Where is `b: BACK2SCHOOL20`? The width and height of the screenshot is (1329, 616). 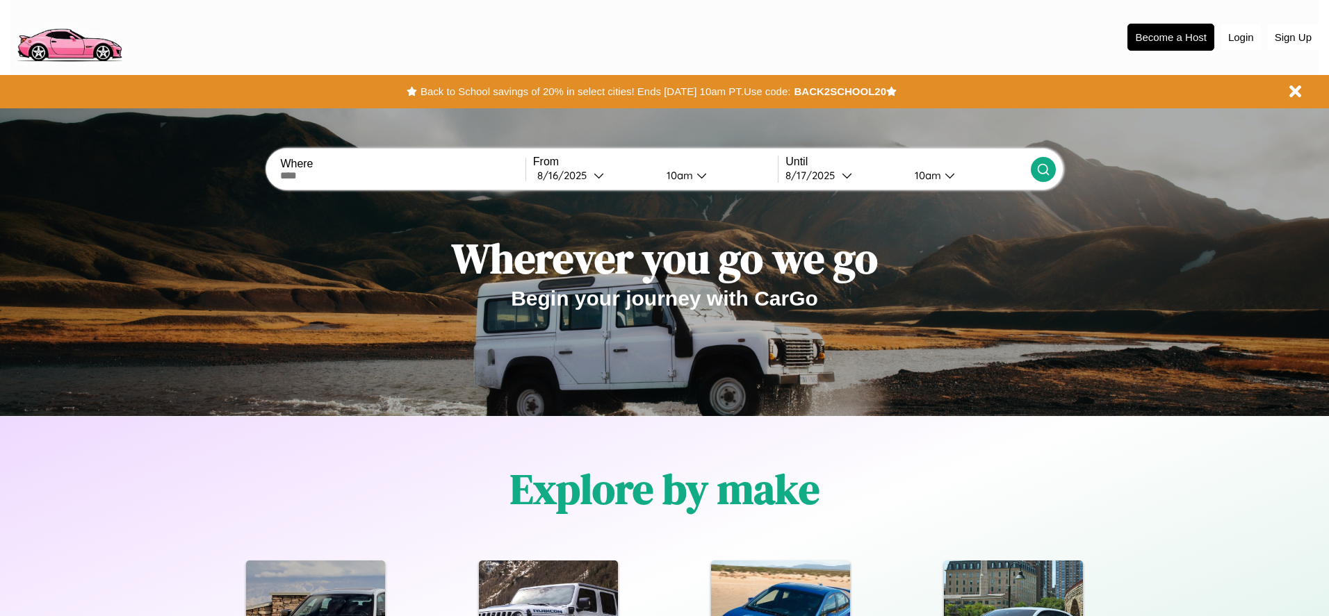 b: BACK2SCHOOL20 is located at coordinates (840, 91).